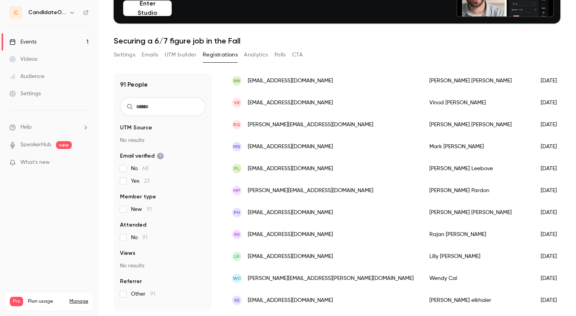 The height and width of the screenshot is (316, 576). I want to click on span: Help, so click(26, 127).